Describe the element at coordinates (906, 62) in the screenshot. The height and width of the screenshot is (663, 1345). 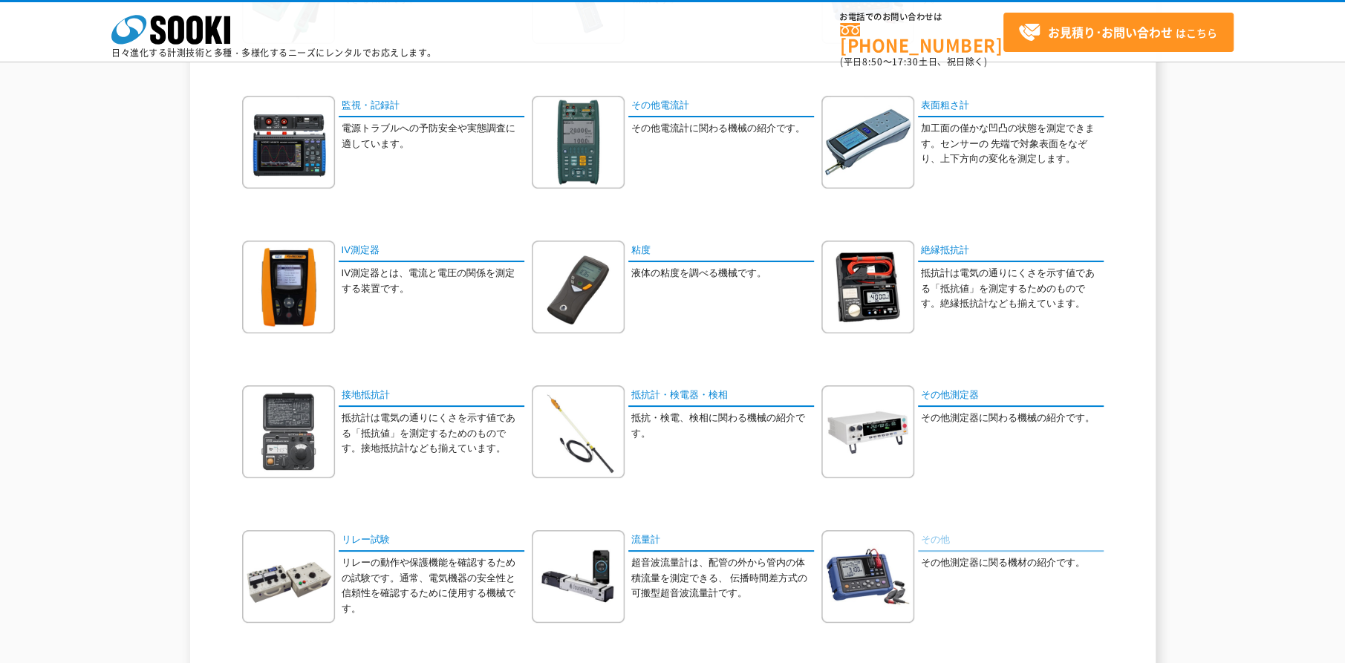
I see `span: 17:30` at that location.